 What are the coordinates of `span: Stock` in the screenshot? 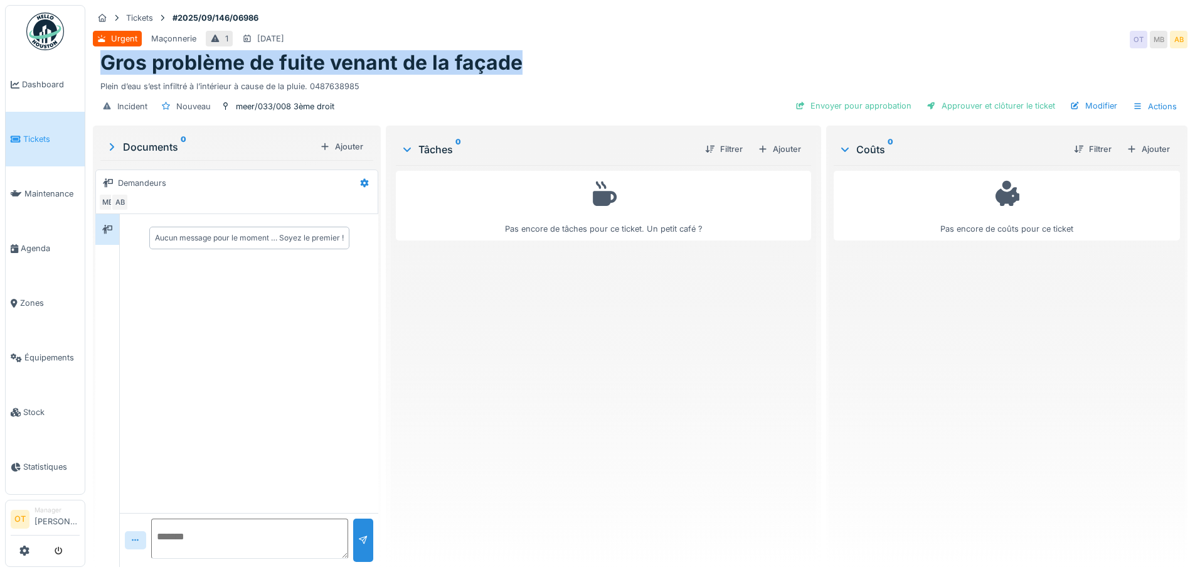 It's located at (51, 412).